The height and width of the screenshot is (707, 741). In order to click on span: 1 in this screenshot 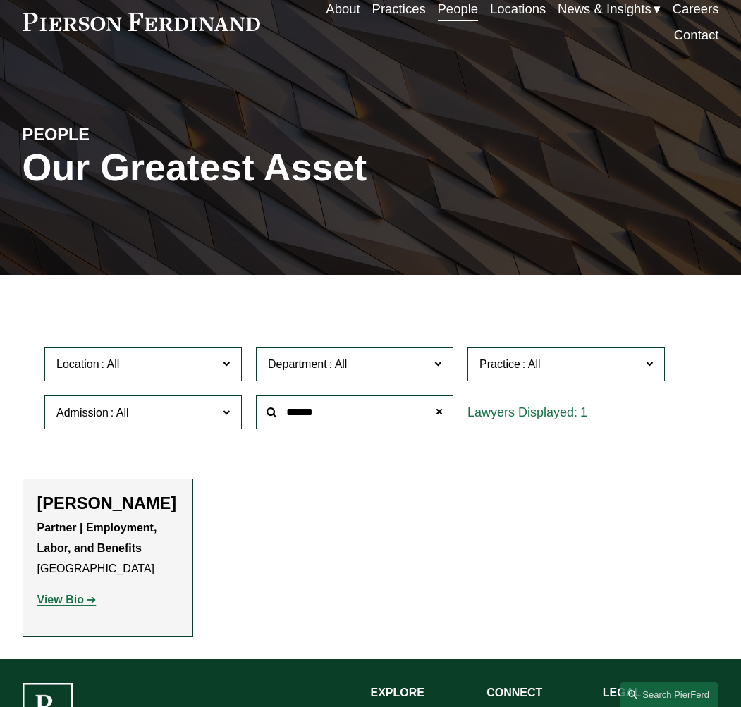, I will do `click(584, 412)`.